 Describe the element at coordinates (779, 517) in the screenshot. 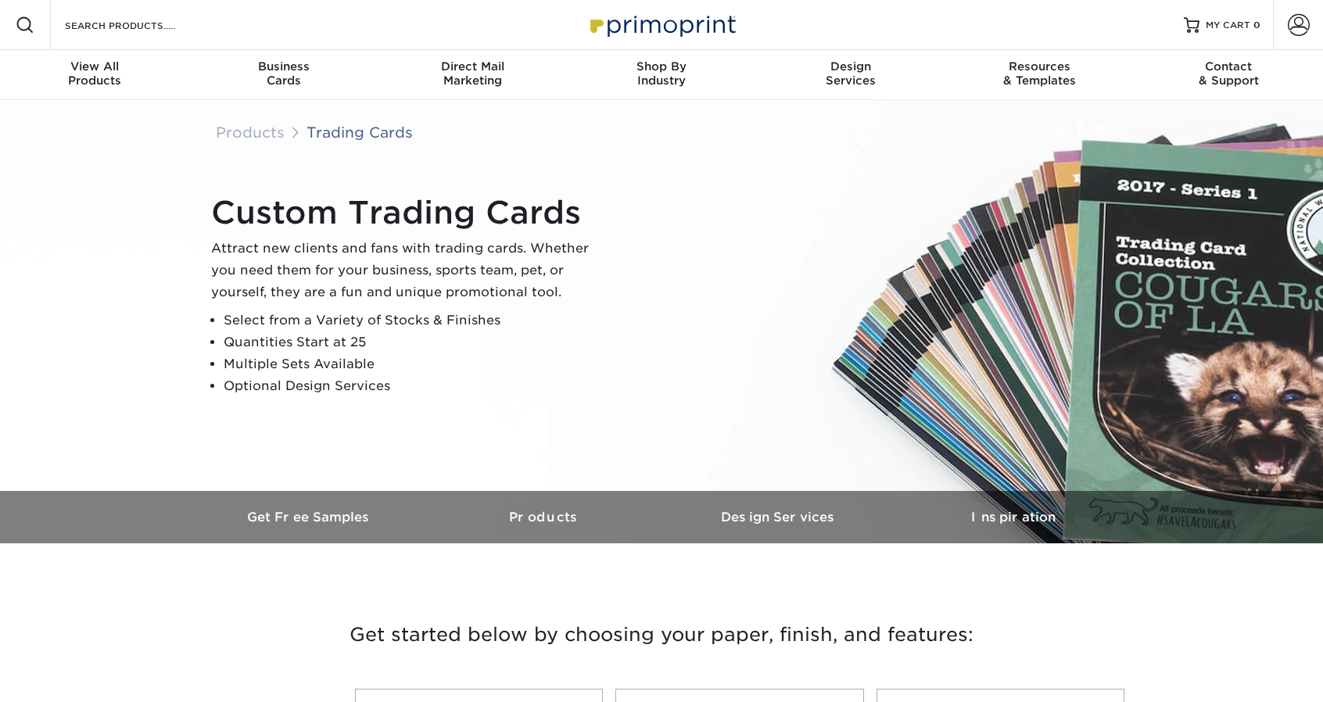

I see `a: Design Services` at that location.